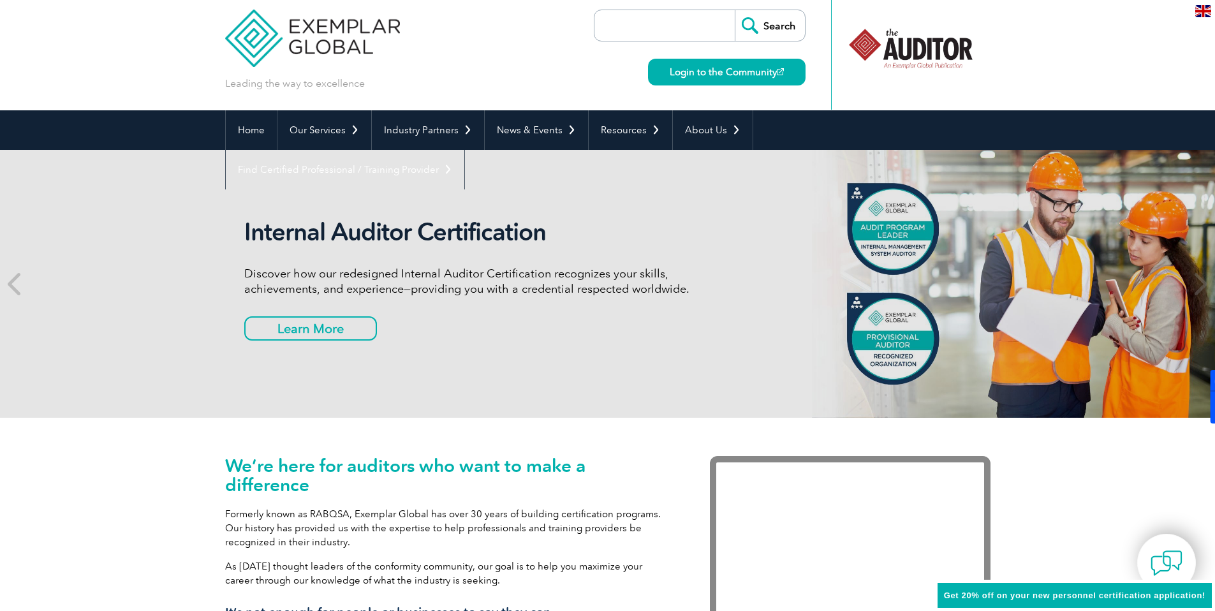  I want to click on a: Learn More, so click(311, 328).